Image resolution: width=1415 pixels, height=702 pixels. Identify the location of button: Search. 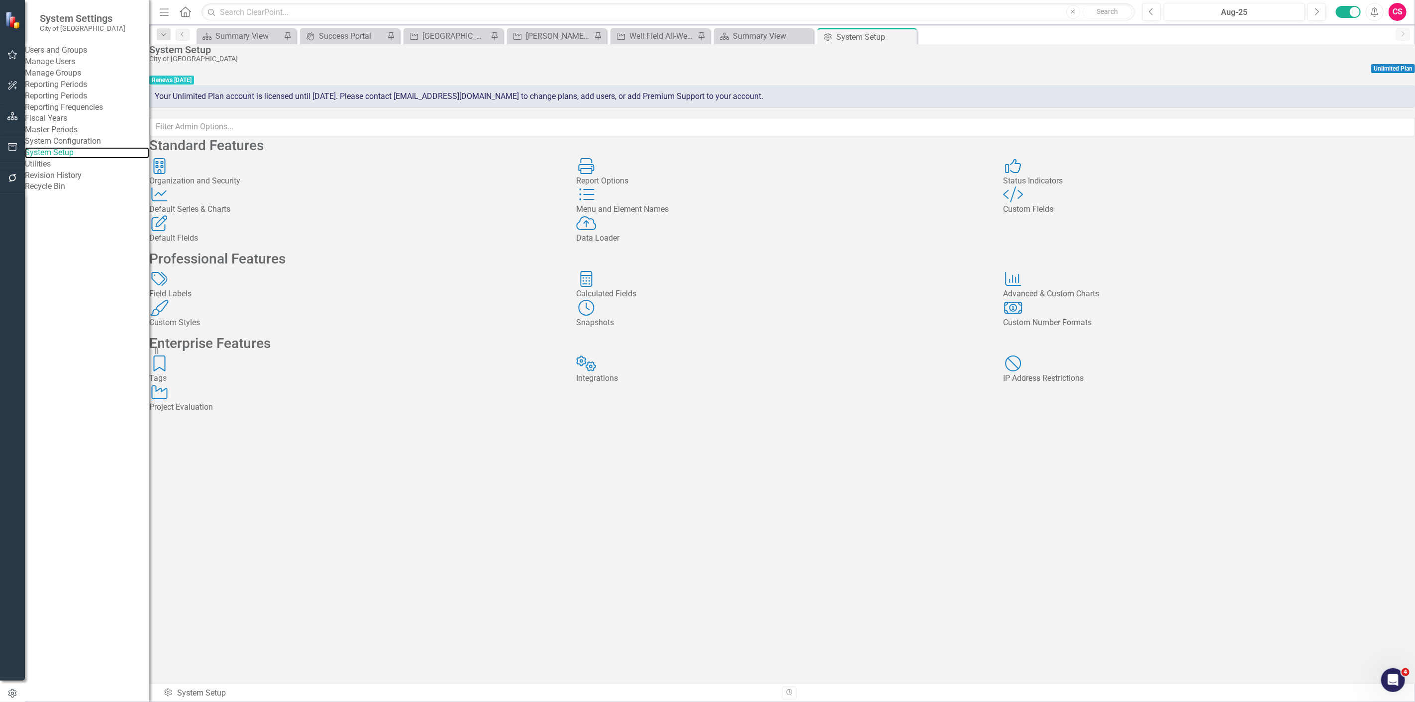
(1107, 12).